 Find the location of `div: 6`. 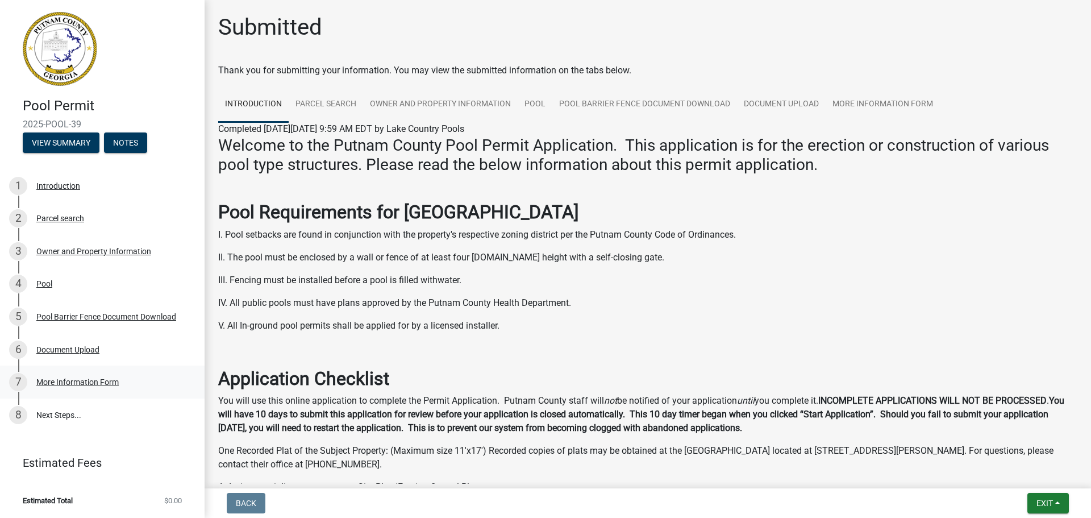

div: 6 is located at coordinates (18, 349).